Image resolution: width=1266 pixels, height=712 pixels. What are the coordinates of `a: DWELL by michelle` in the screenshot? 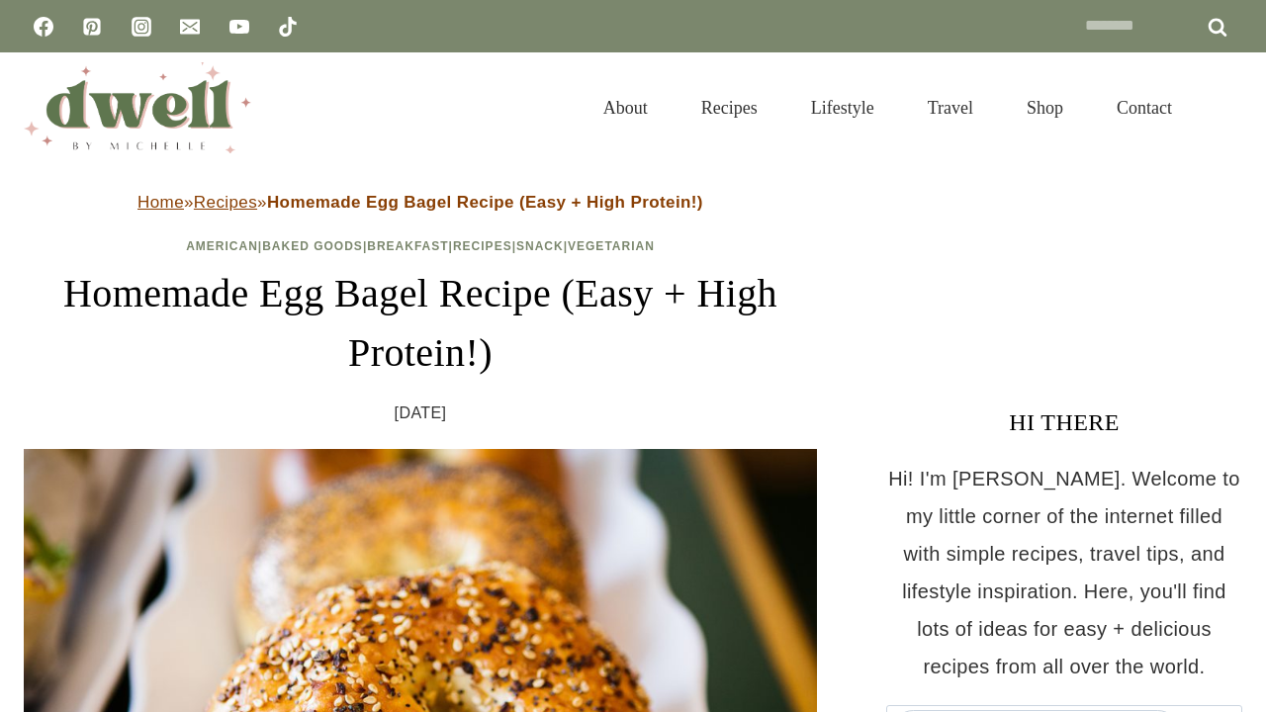 It's located at (137, 108).